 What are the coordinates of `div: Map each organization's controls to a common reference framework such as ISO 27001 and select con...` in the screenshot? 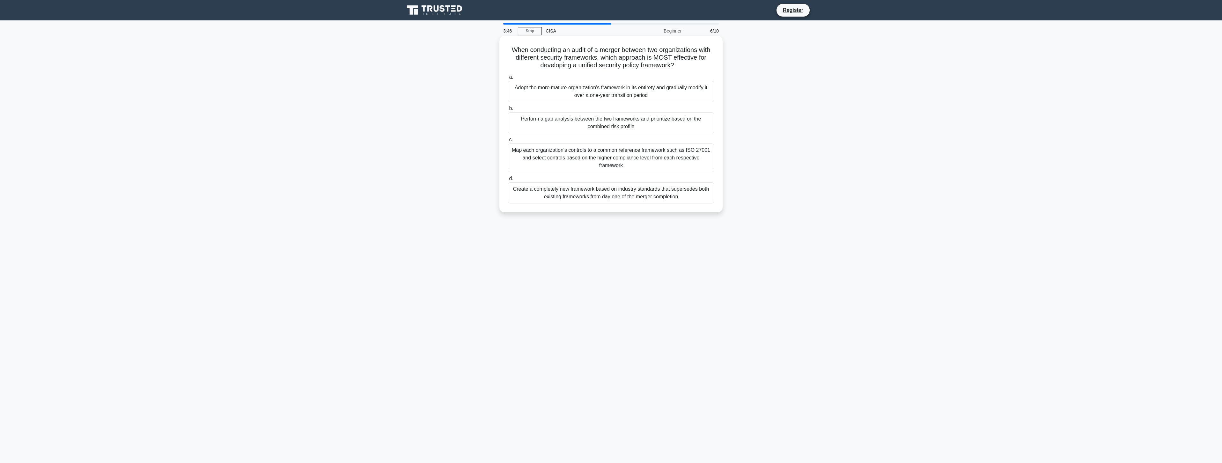 It's located at (611, 158).